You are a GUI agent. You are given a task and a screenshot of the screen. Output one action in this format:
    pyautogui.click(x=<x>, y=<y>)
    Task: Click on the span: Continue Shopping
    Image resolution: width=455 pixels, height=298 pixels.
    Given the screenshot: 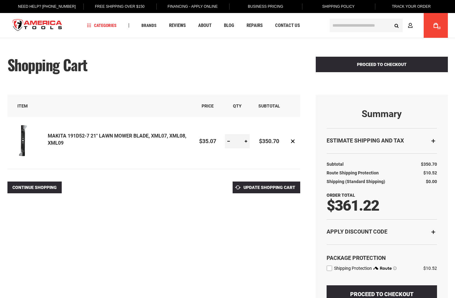 What is the action you would take?
    pyautogui.click(x=34, y=188)
    